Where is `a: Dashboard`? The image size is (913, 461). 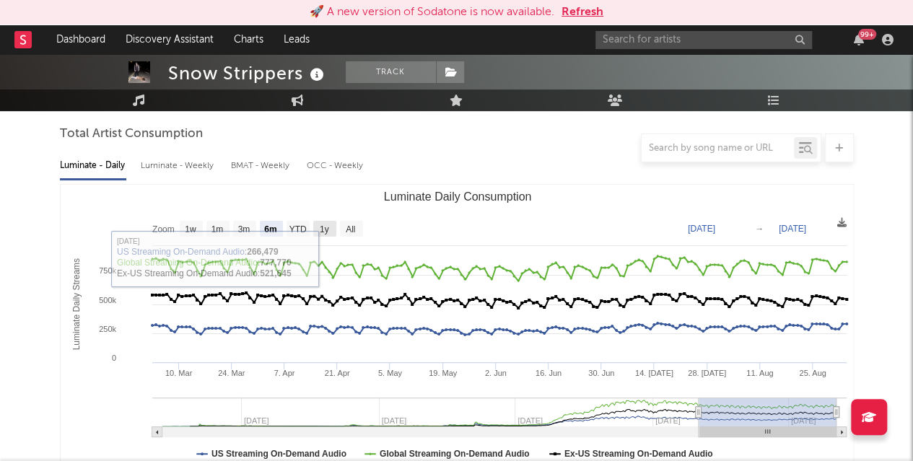 a: Dashboard is located at coordinates (81, 40).